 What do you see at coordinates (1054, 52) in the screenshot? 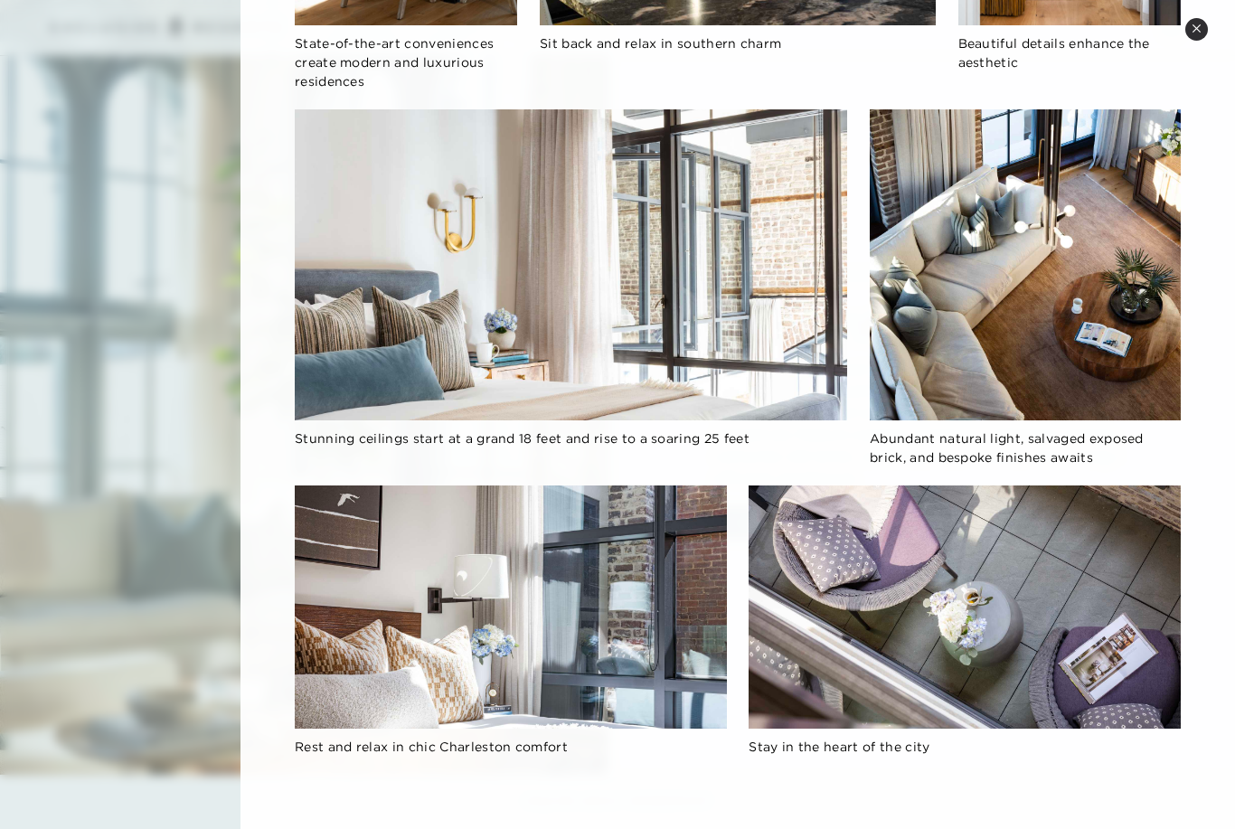
I see `span: Beautiful details enhance the aesthetic` at bounding box center [1054, 52].